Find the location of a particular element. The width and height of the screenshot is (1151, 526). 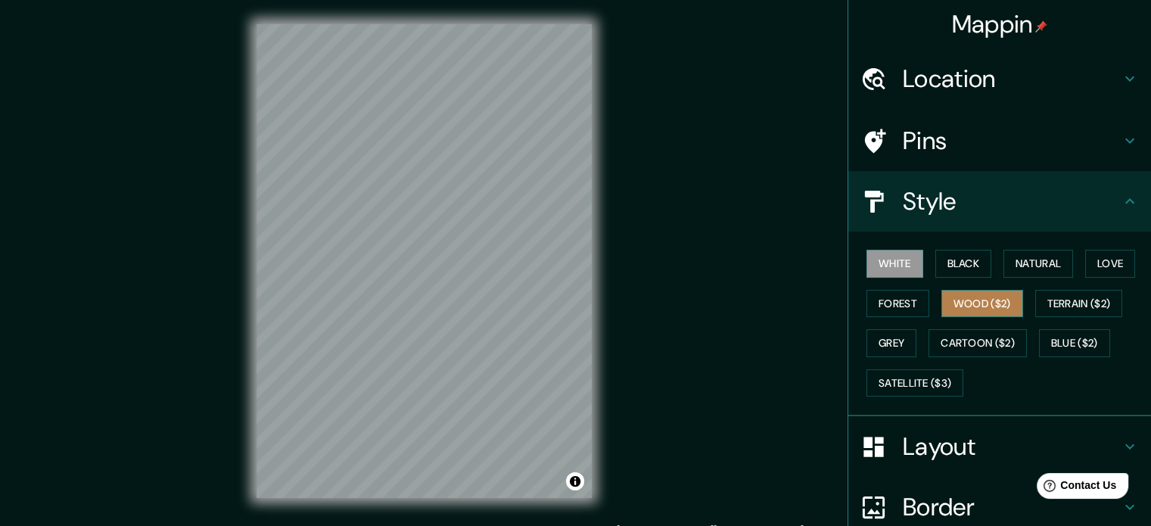

img: pin-icon.png is located at coordinates (1041, 26).